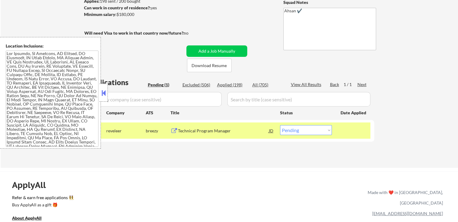 This screenshot has height=222, width=458. I want to click on u: About ApplyAll, so click(27, 218).